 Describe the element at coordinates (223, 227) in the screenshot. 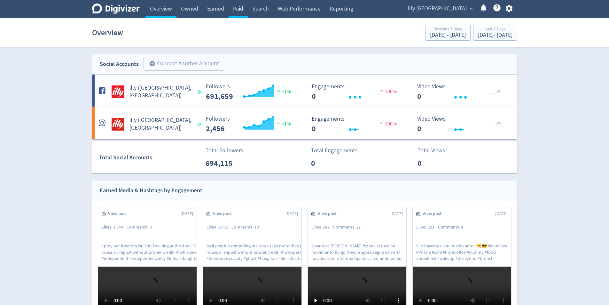

I see `span: 1,092` at that location.